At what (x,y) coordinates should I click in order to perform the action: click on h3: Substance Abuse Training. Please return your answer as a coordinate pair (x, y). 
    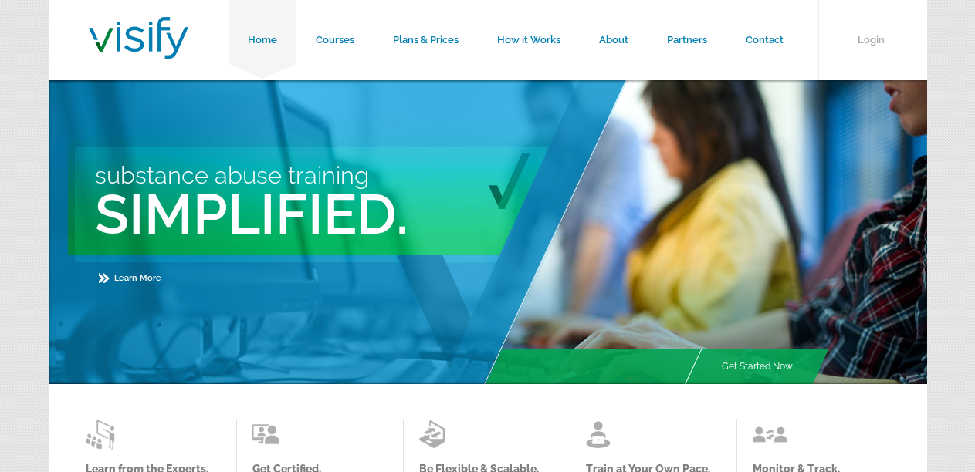
    Looking at the image, I should click on (363, 175).